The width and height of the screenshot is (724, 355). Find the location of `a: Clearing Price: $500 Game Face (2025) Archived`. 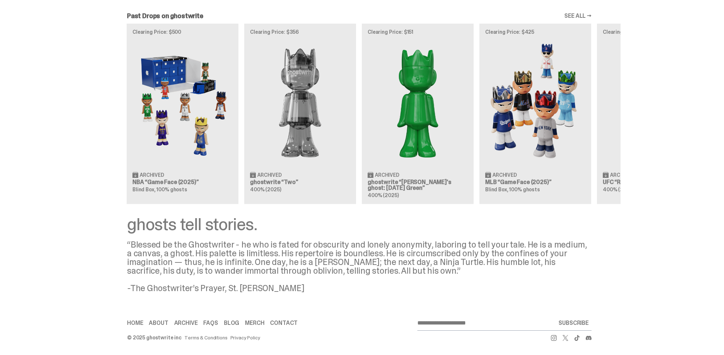

a: Clearing Price: $500 Game Face (2025) Archived is located at coordinates (183, 114).